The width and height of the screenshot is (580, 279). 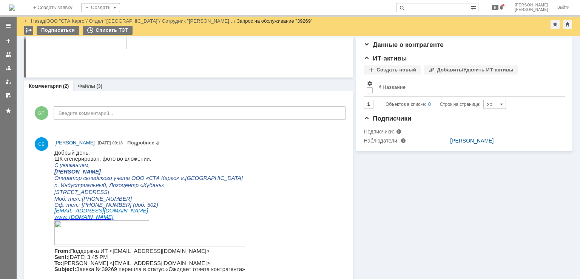 I want to click on a: Создать заявку, so click(x=8, y=41).